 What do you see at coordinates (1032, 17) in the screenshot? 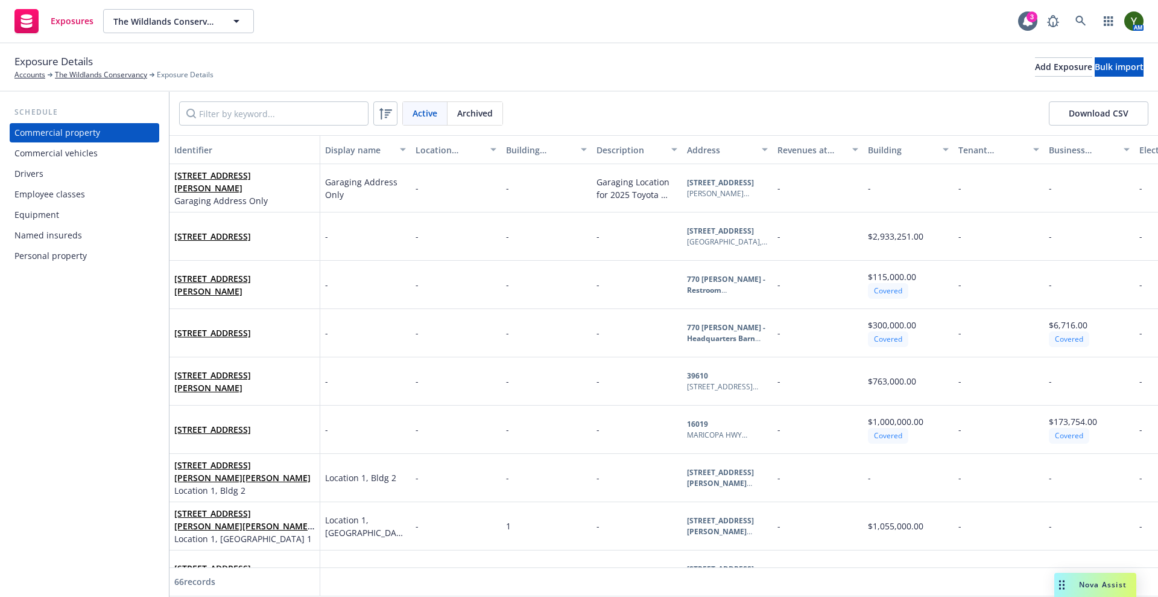
I see `div: 3` at bounding box center [1032, 17].